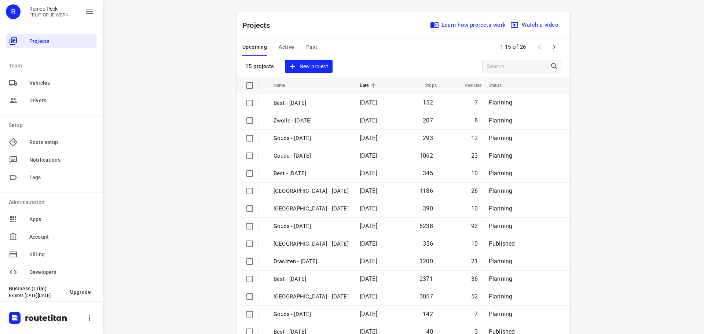 This screenshot has width=704, height=334. Describe the element at coordinates (311, 103) in the screenshot. I see `p: Best - Friday` at that location.